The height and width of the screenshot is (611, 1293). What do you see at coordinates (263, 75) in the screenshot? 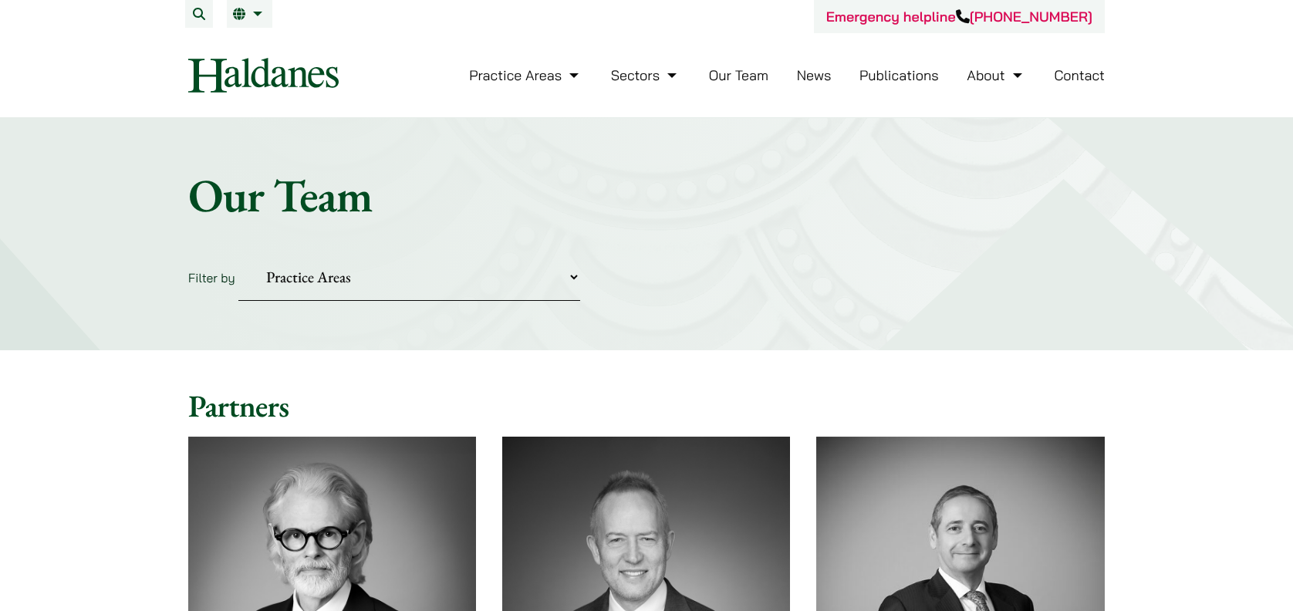
I see `img: Logo of Haldanes` at bounding box center [263, 75].